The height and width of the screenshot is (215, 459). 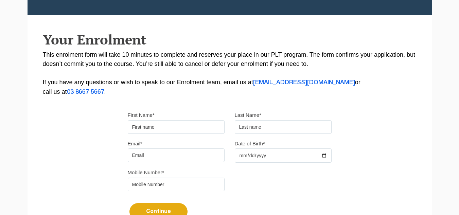 I want to click on label: Last Name*, so click(x=248, y=115).